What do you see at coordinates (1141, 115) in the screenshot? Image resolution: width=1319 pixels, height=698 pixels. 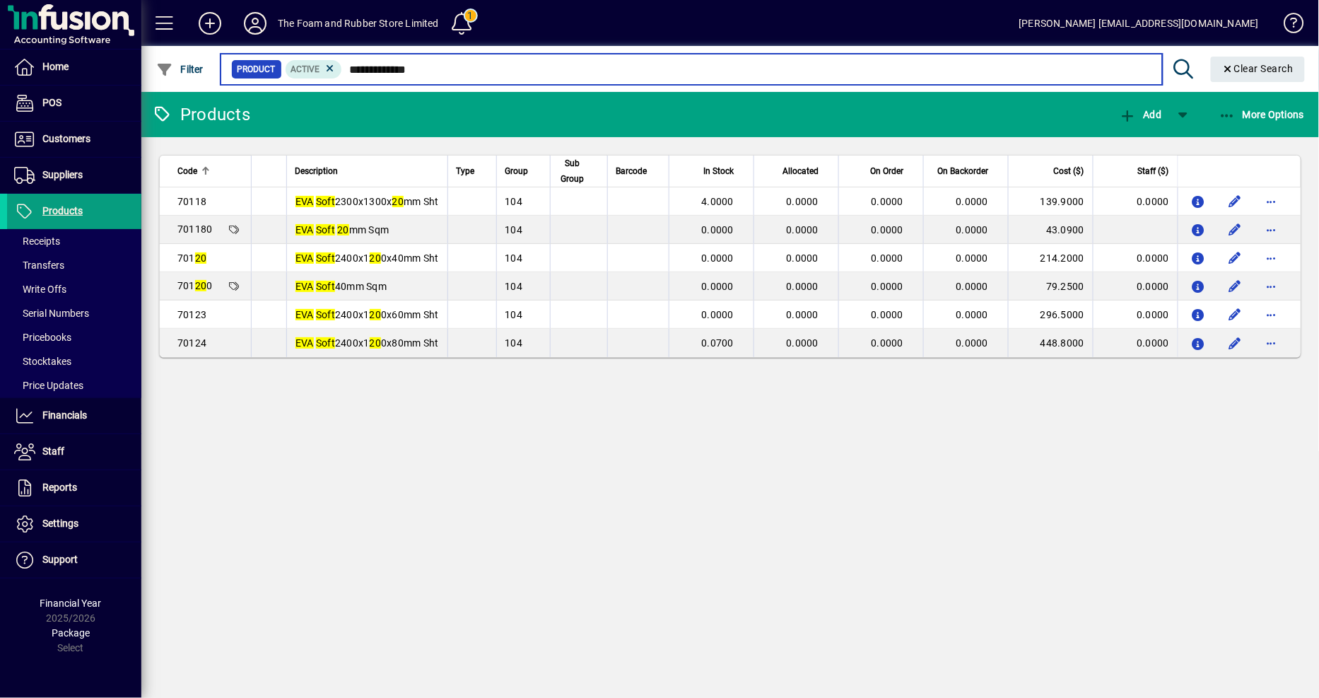 I see `span: Add` at bounding box center [1141, 115].